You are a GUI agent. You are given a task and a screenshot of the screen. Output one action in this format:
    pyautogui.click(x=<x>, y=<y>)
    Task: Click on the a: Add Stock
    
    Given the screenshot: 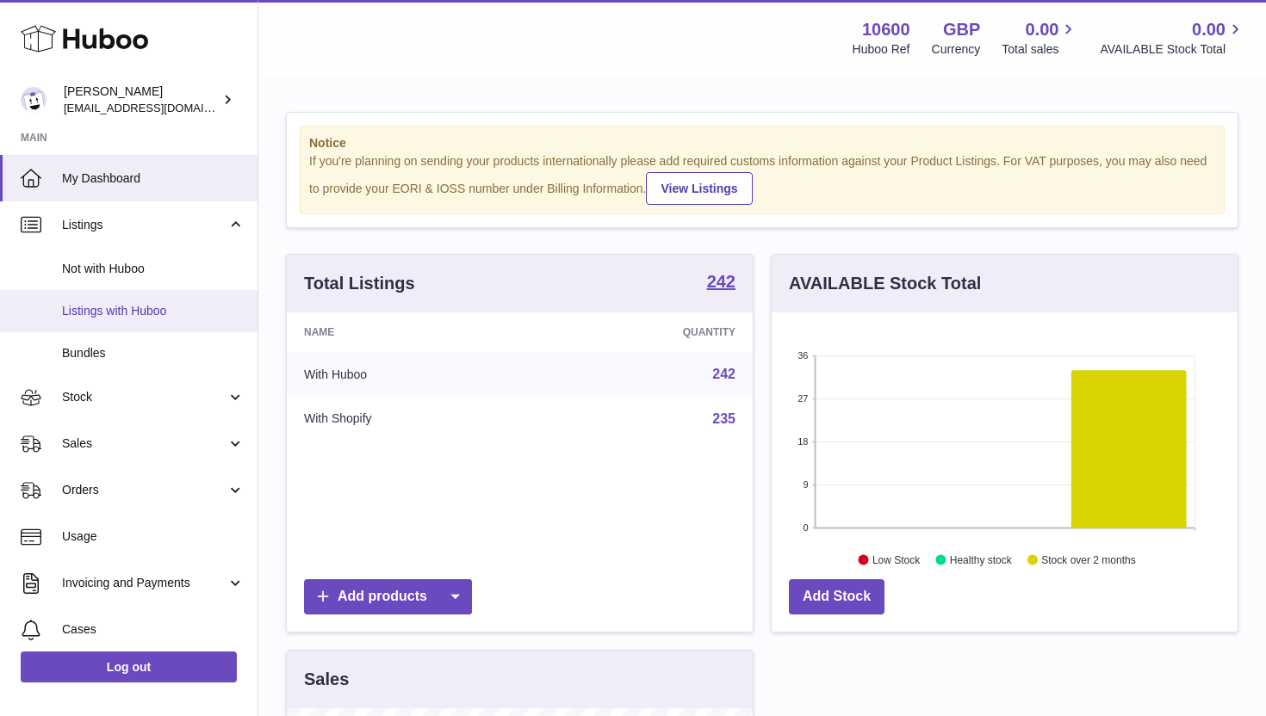 What is the action you would take?
    pyautogui.click(x=836, y=597)
    